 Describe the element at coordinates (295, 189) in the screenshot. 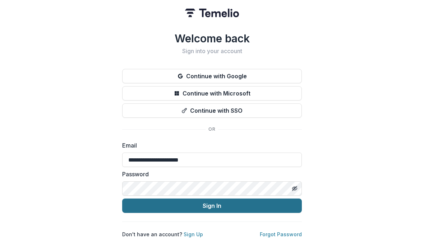

I see `button: Toggle password visibility` at that location.